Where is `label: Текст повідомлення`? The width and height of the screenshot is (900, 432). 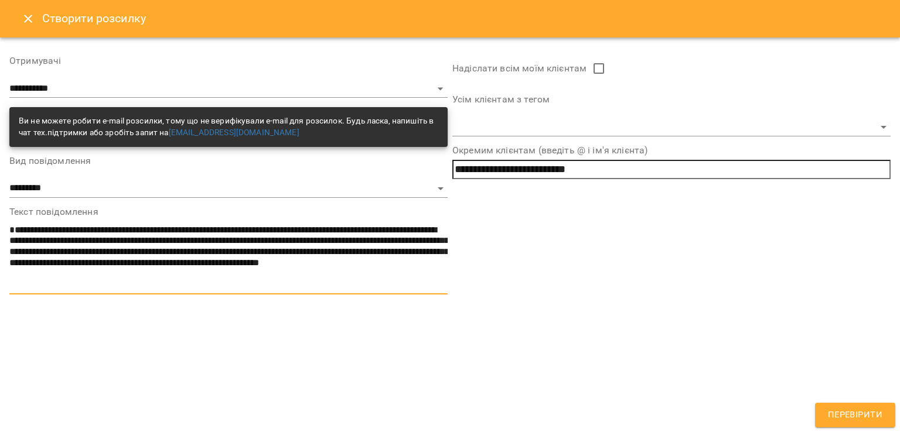
label: Текст повідомлення is located at coordinates (228, 212).